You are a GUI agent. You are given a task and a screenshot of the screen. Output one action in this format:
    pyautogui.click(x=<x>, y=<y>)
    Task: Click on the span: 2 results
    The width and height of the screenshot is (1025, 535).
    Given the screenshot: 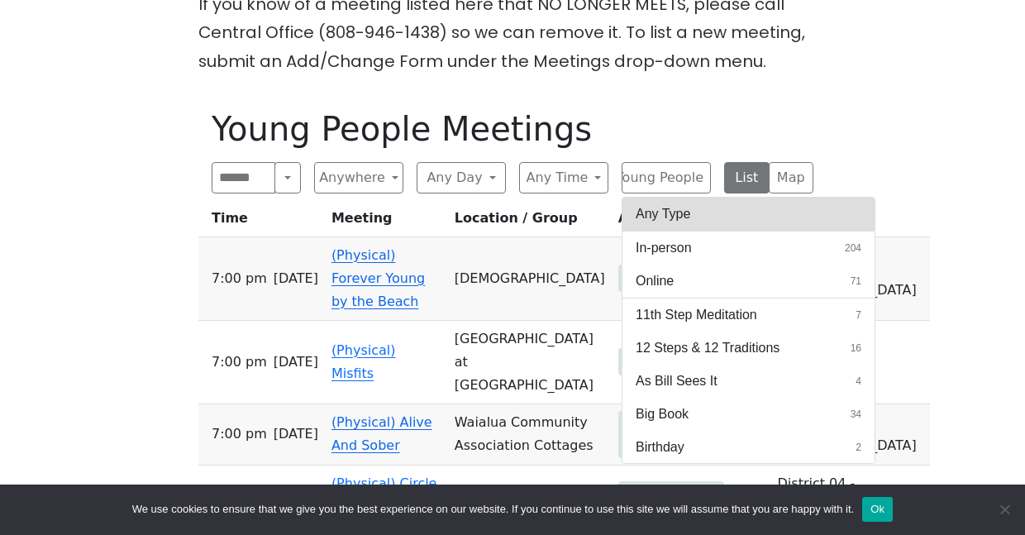 What is the action you would take?
    pyautogui.click(x=858, y=447)
    